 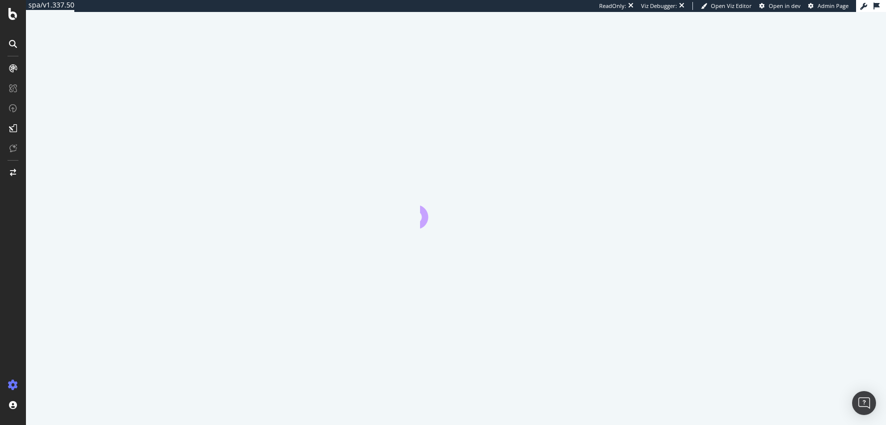 I want to click on div: ReadOnly:, so click(x=613, y=6).